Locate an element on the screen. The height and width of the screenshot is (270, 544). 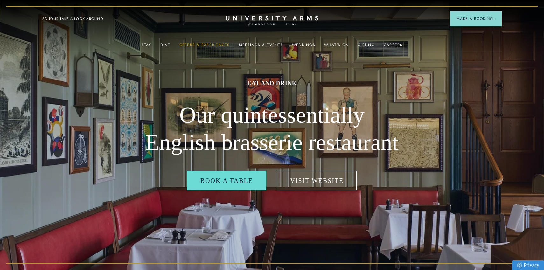
a: Visit Website is located at coordinates (317, 181).